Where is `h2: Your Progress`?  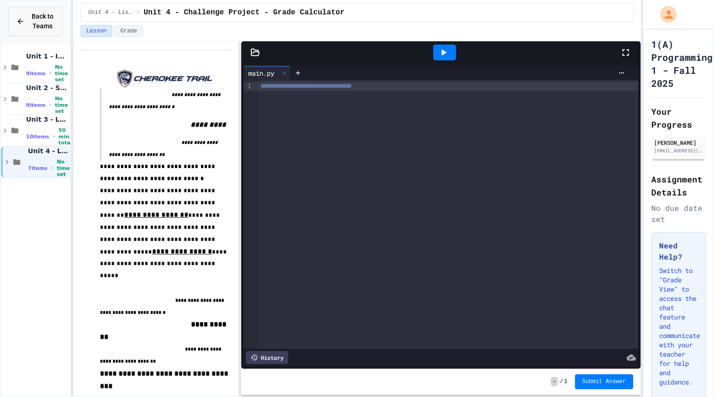
h2: Your Progress is located at coordinates (678, 118).